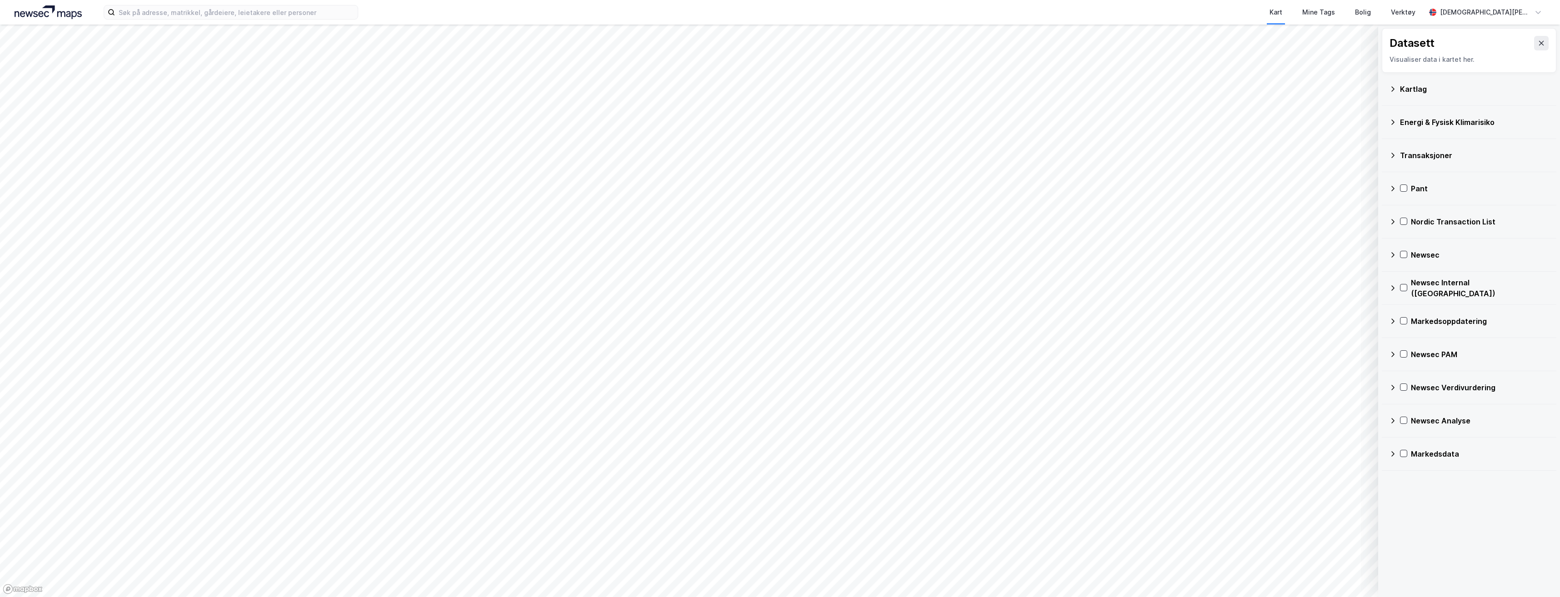  I want to click on div: Newsec PAM, so click(1480, 354).